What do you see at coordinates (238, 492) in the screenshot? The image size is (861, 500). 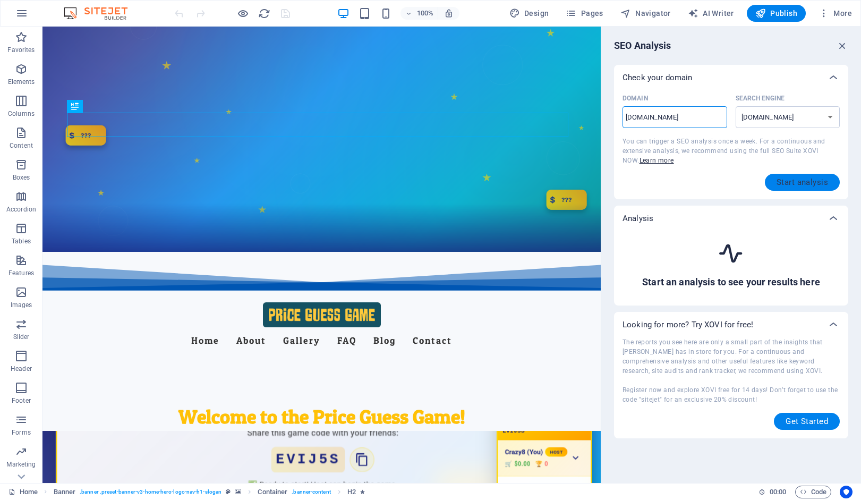 I see `i: This element contains a background` at bounding box center [238, 492].